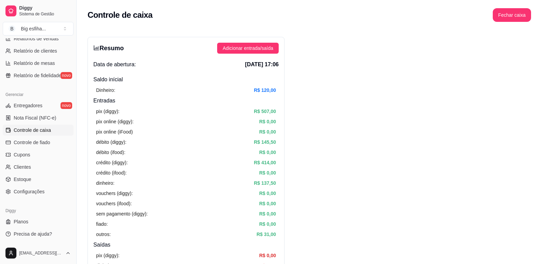 Image resolution: width=542 pixels, height=264 pixels. I want to click on a: Relatório de clientes, so click(38, 51).